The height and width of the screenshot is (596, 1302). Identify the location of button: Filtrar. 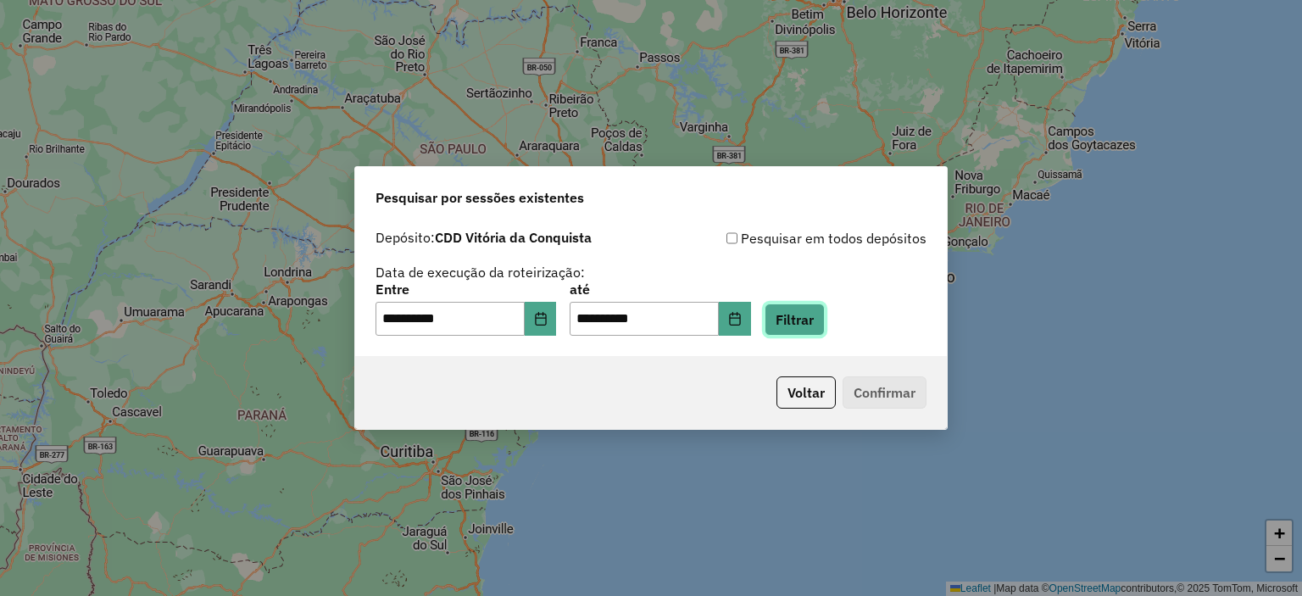
(794, 320).